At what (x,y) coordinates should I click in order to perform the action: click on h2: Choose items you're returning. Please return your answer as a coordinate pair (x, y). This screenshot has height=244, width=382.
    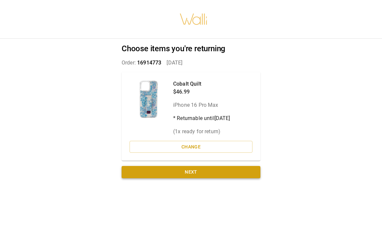
    Looking at the image, I should click on (191, 49).